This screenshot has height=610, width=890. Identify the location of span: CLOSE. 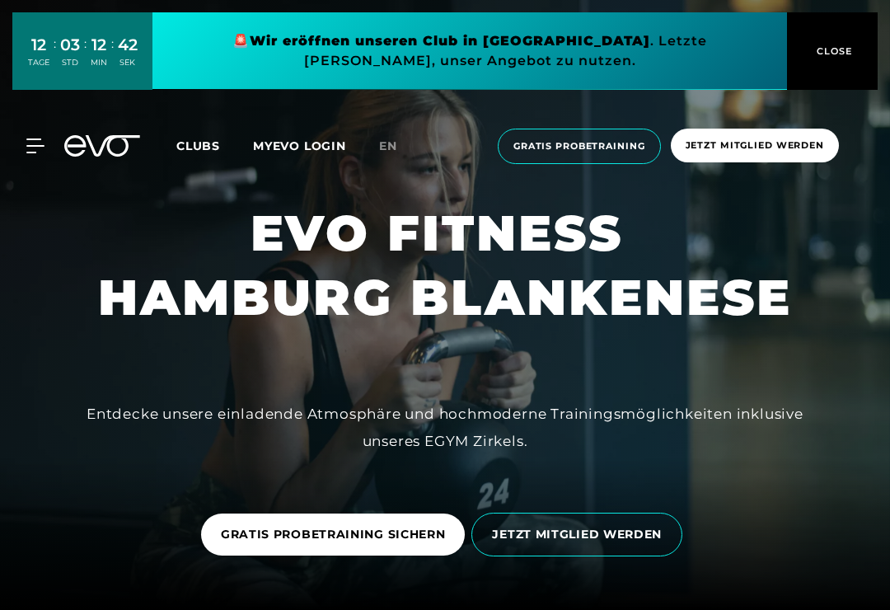
(832, 51).